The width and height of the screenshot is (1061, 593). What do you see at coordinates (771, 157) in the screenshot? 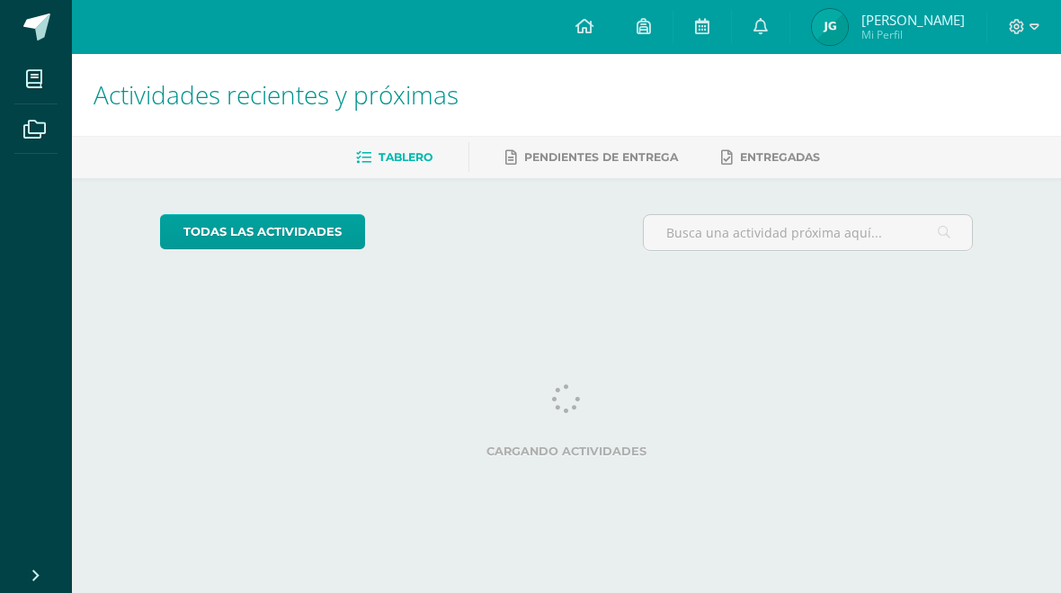
I see `a: Entregadas` at bounding box center [771, 157].